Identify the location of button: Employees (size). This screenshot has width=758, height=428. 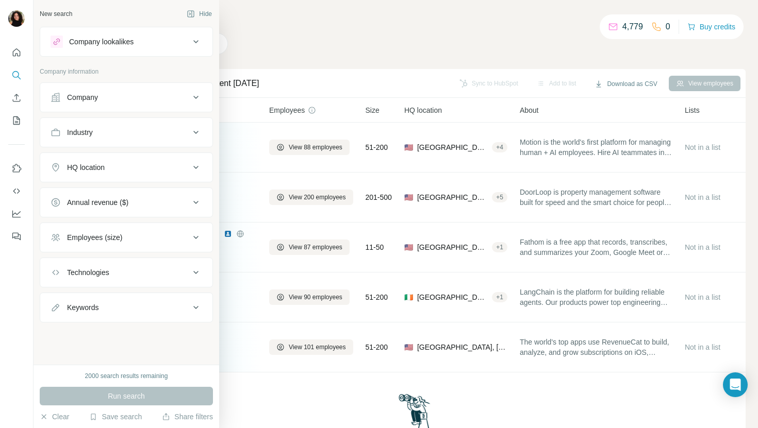
(126, 238).